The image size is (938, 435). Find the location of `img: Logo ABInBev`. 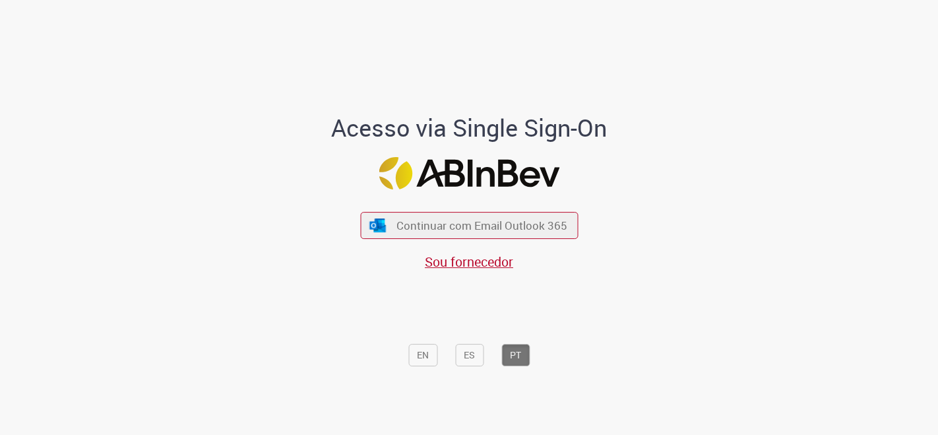

img: Logo ABInBev is located at coordinates (469, 173).